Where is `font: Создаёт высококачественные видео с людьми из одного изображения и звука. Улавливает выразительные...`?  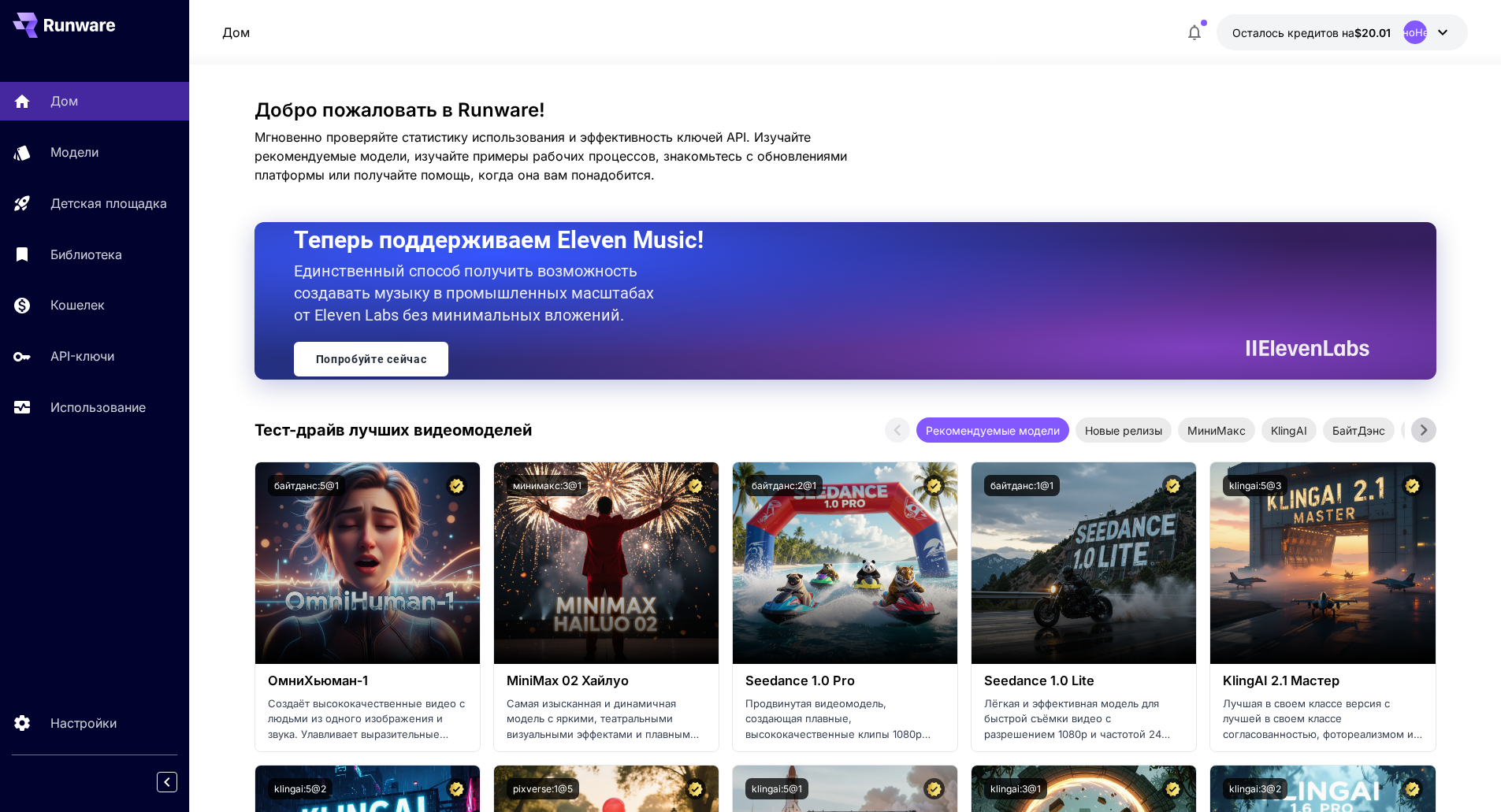 font: Создаёт высококачественные видео с людьми из одного изображения и звука. Улавливает выразительные... is located at coordinates (366, 735).